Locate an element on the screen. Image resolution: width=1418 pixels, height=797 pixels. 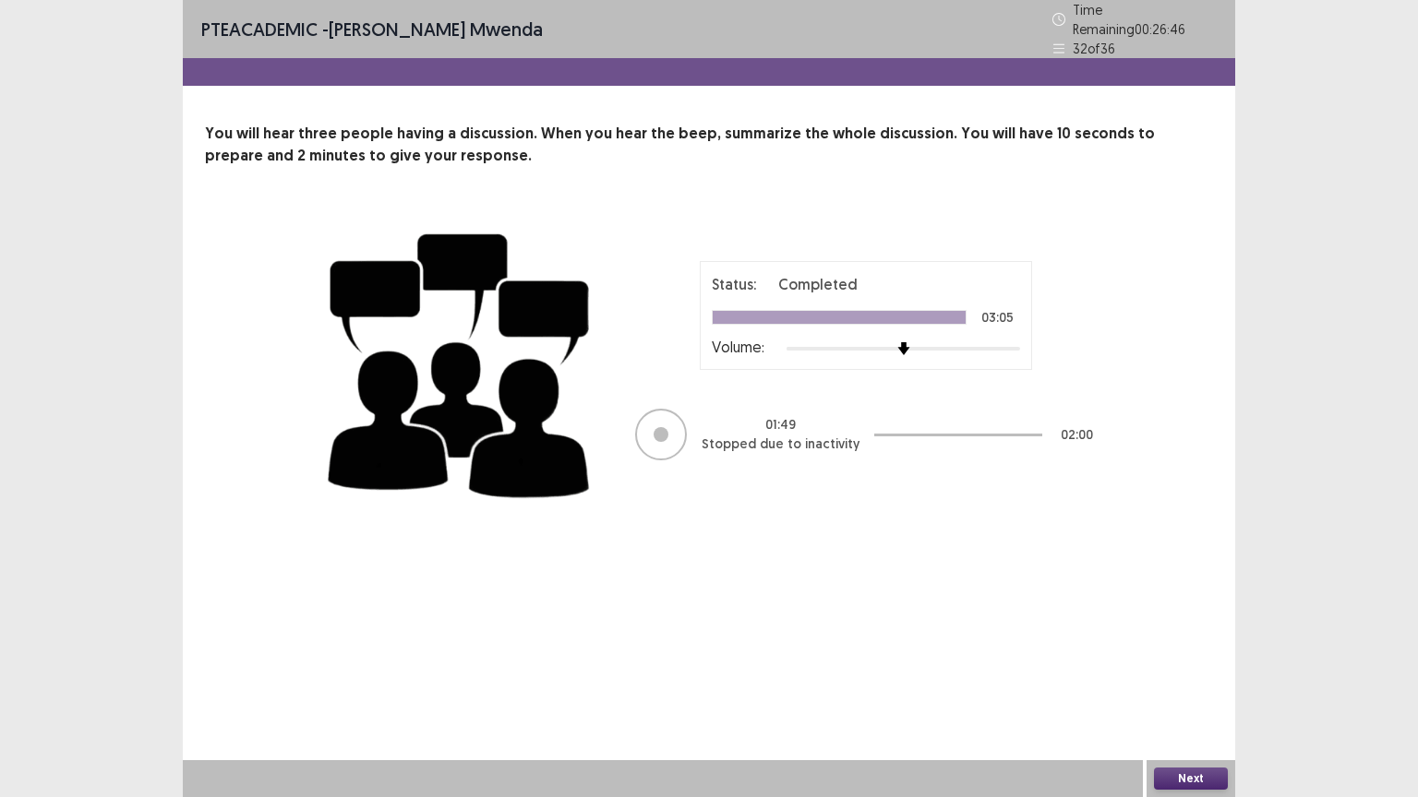
p: Stopped due to inactivity is located at coordinates (780, 444).